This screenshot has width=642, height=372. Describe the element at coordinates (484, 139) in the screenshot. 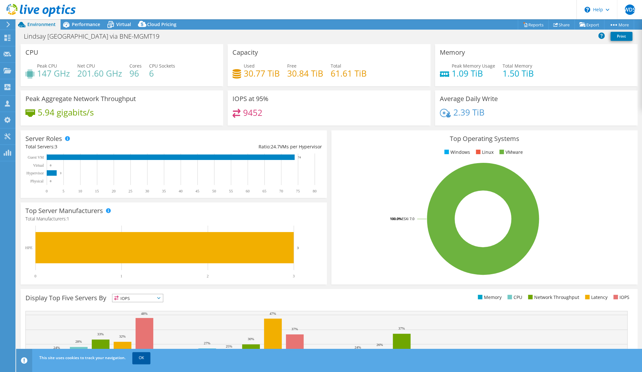

I see `h3: Top Operating Systems` at that location.